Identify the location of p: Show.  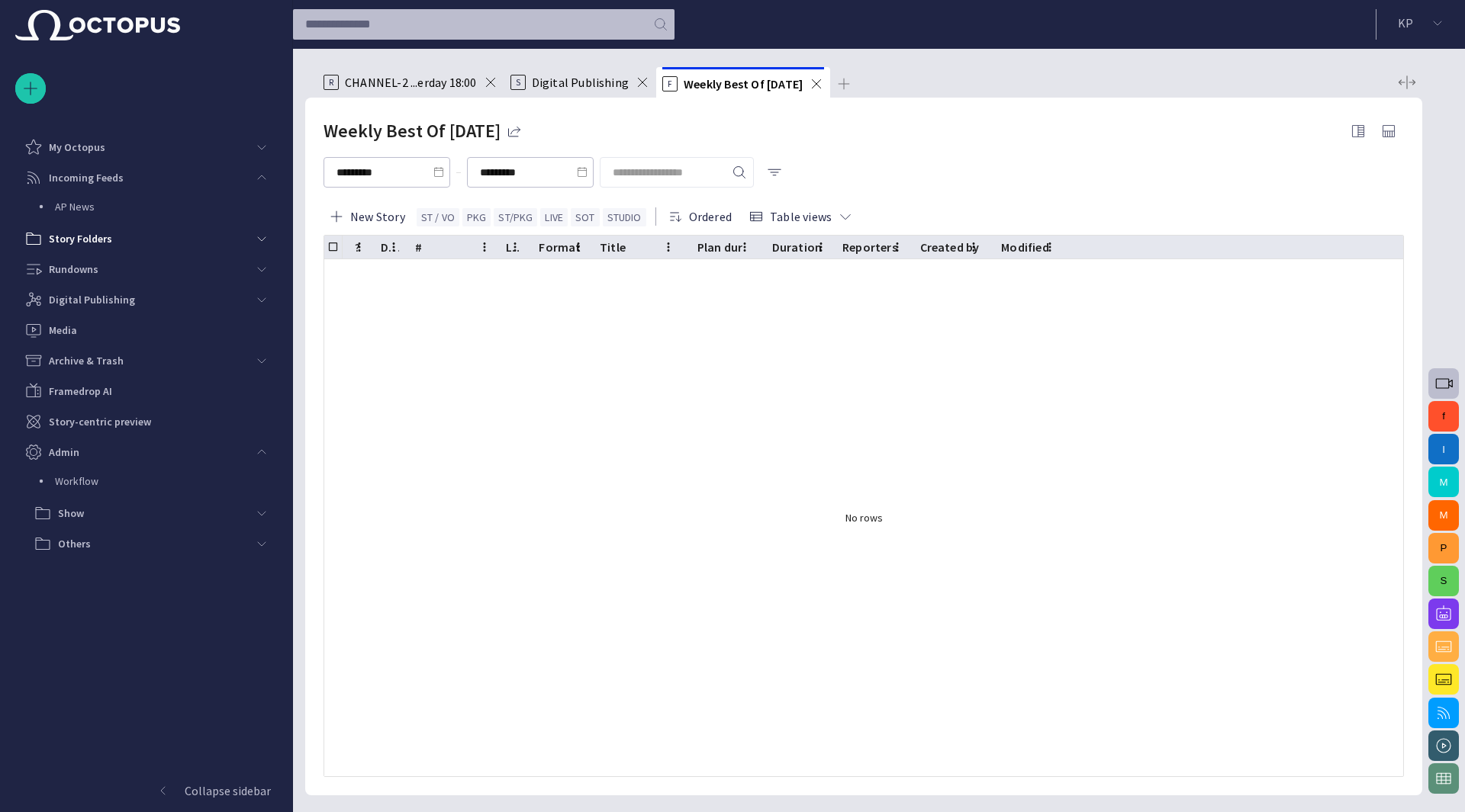
(71, 513).